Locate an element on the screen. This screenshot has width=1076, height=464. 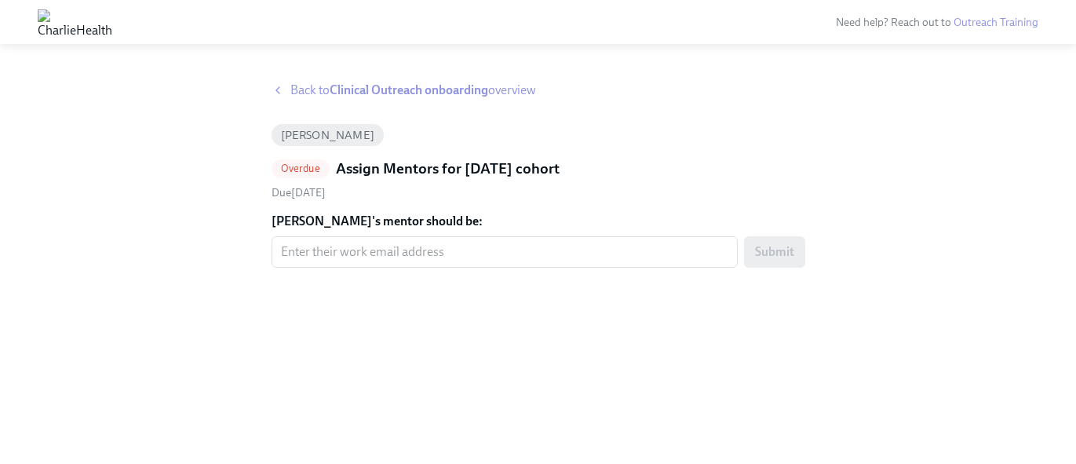
span: Back to overview is located at coordinates (413, 90).